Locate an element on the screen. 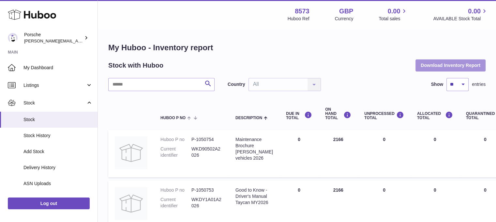  div: UNPROCESSED Total is located at coordinates (384, 115).